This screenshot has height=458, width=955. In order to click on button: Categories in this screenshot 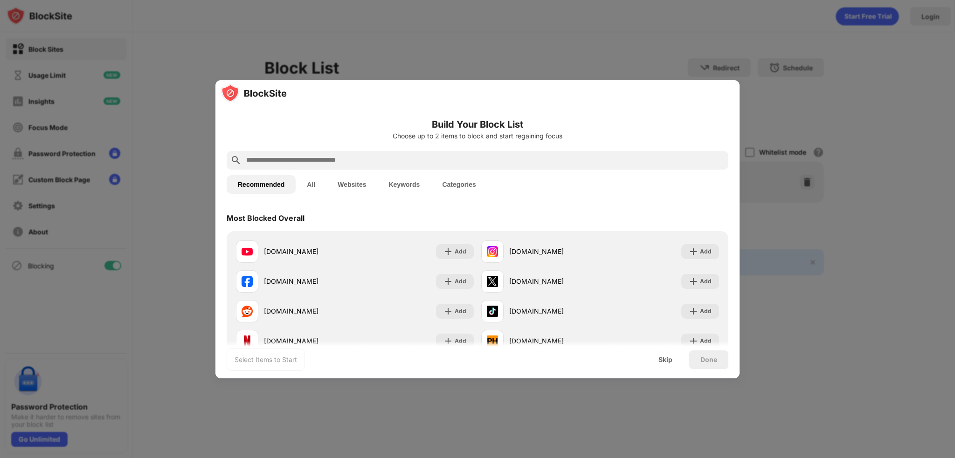, I will do `click(459, 185)`.